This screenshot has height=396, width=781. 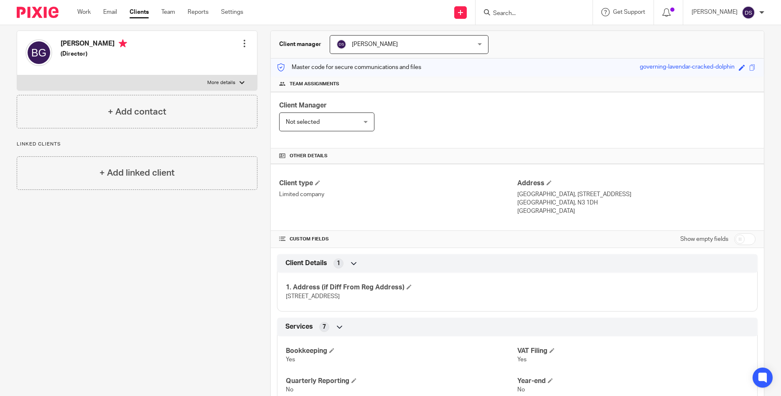 What do you see at coordinates (704, 239) in the screenshot?
I see `label: Show empty fields` at bounding box center [704, 239].